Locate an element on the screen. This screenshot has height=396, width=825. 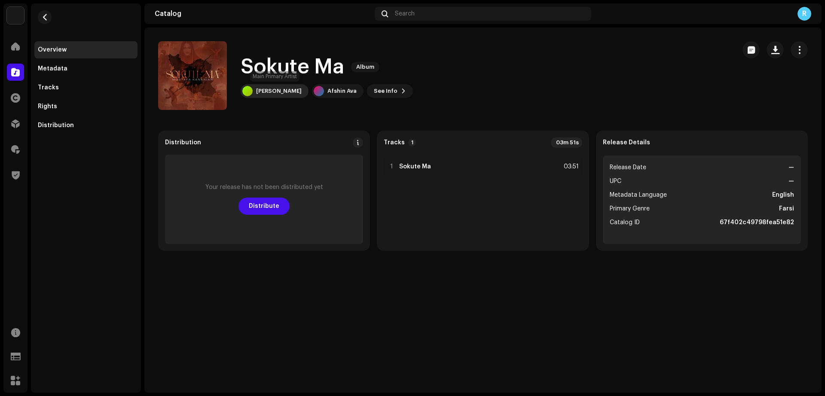
div: Rights is located at coordinates (47, 107).